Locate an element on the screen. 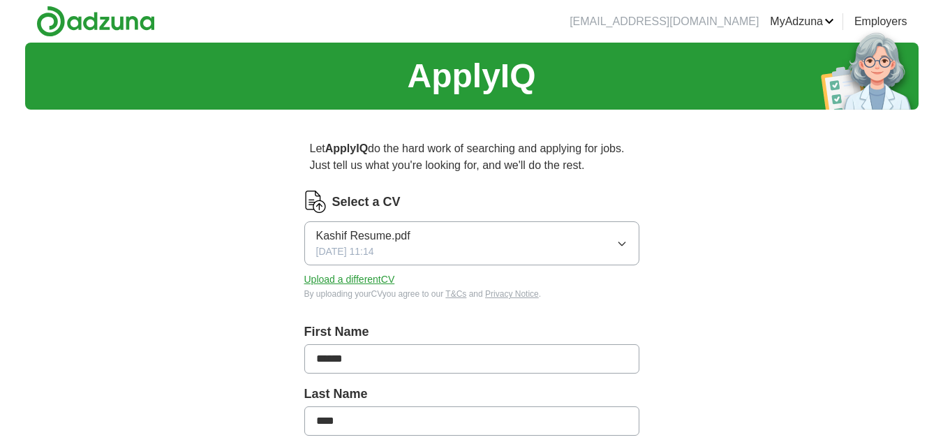 Image resolution: width=943 pixels, height=442 pixels. span: Kashif Resume.pdf is located at coordinates (363, 236).